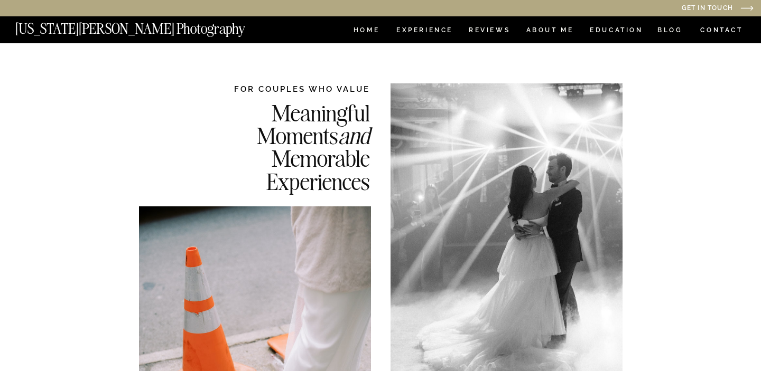 The image size is (761, 371). I want to click on nav: BLOG, so click(670, 31).